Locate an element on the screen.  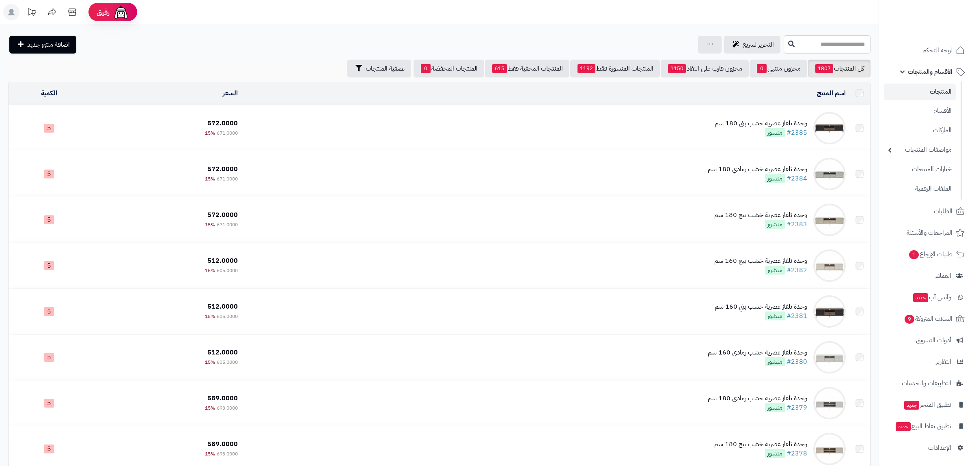
span: تصفية المنتجات is located at coordinates (385, 69).